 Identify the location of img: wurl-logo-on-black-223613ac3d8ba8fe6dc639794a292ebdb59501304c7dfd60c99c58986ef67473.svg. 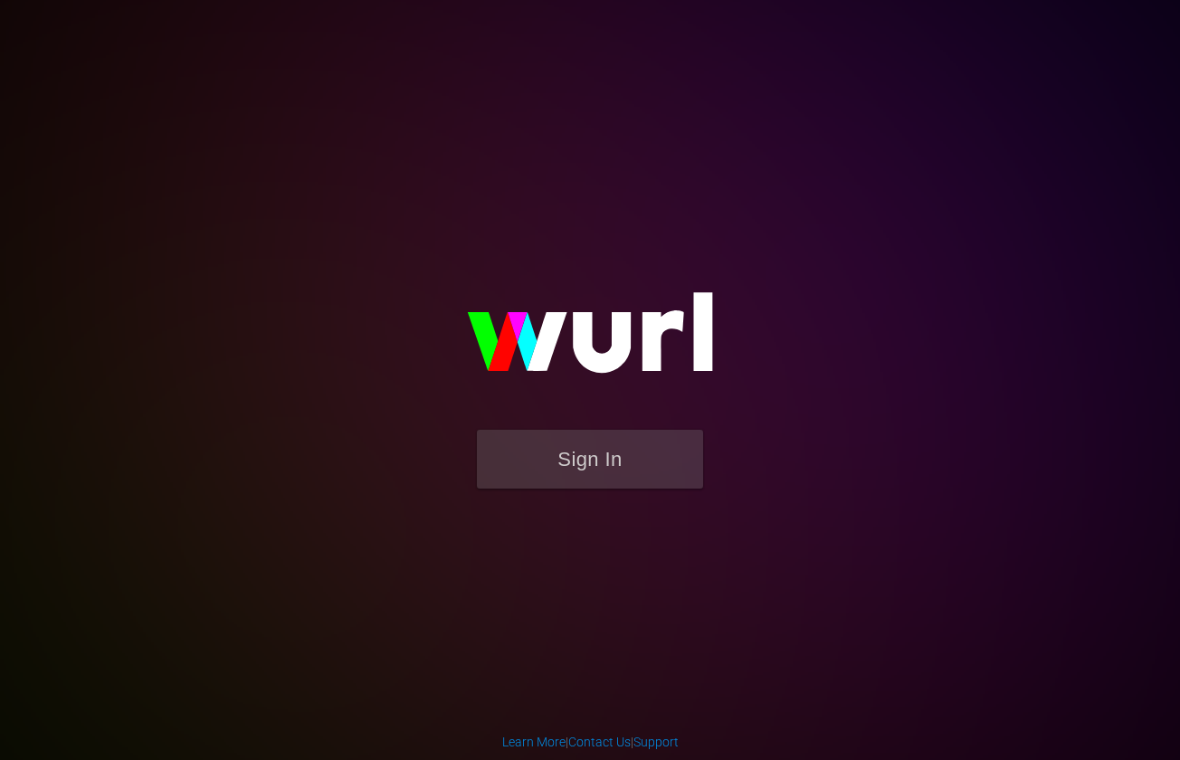
(590, 341).